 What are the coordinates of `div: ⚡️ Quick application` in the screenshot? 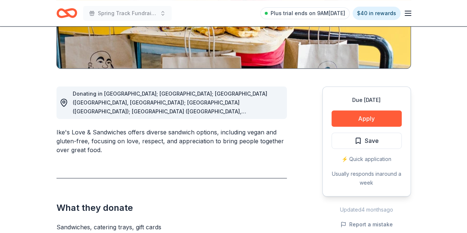 It's located at (367, 159).